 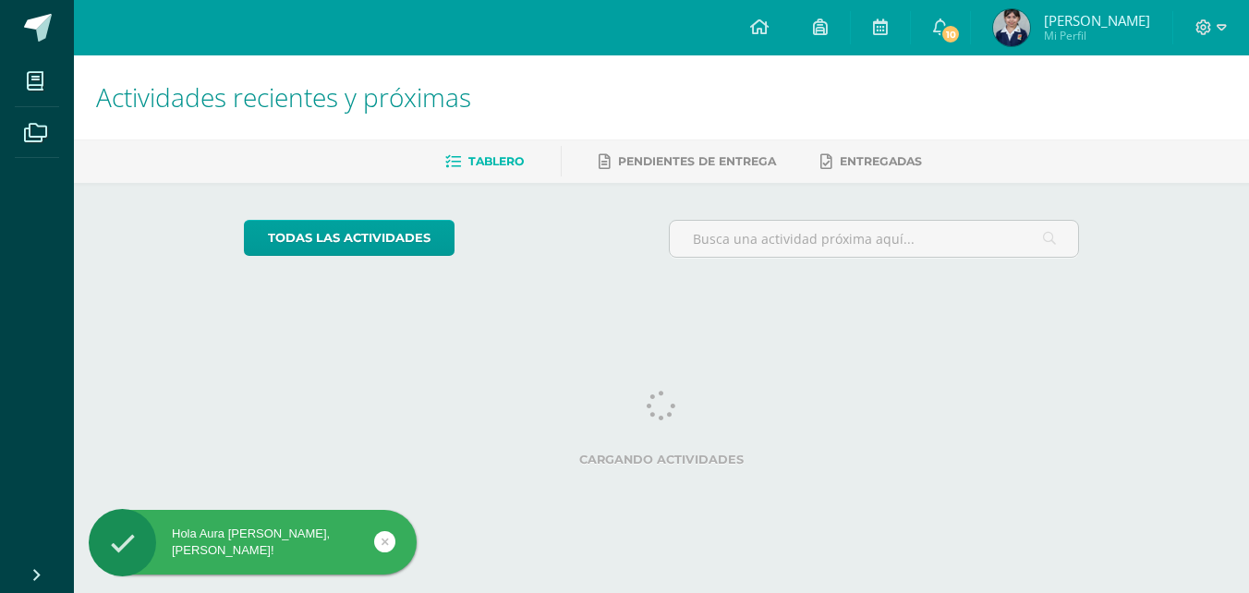 I want to click on a: todas las Actividades, so click(x=349, y=237).